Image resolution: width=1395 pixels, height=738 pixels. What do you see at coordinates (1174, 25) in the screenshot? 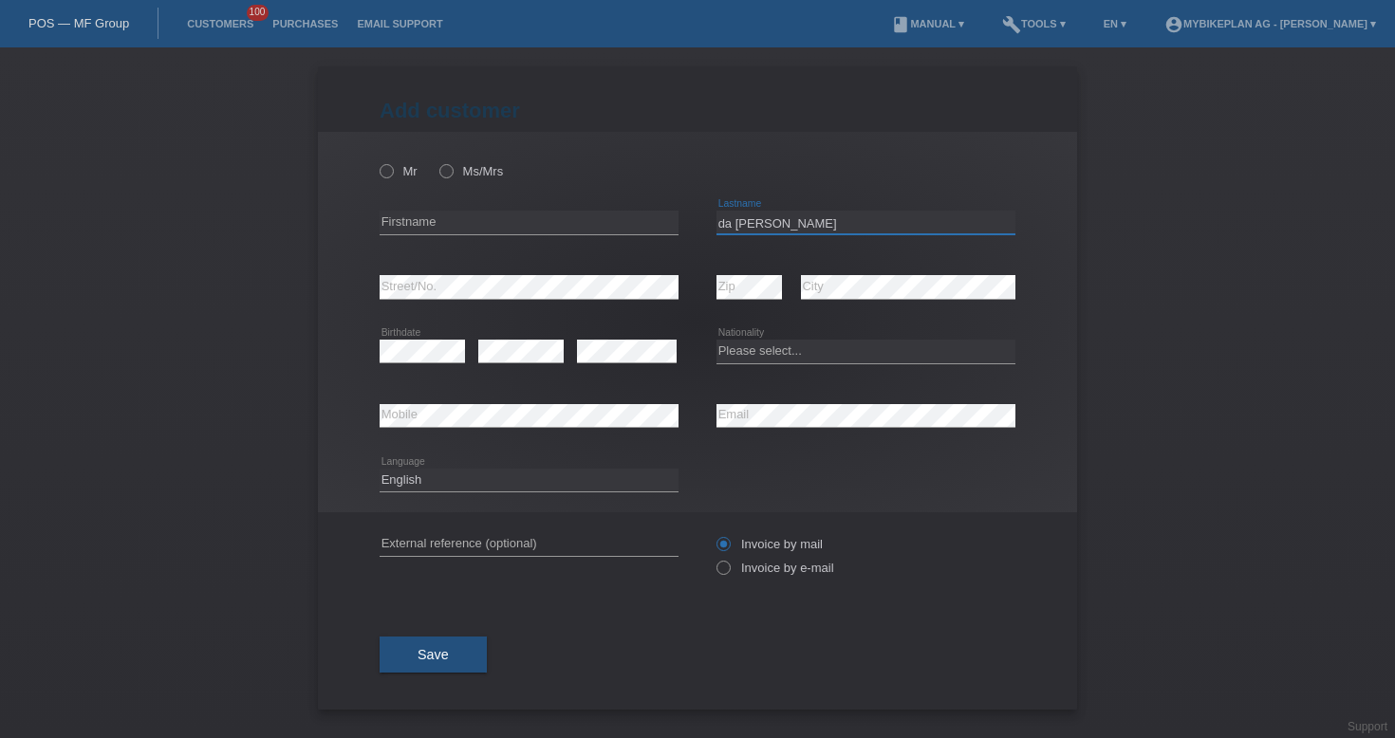
I see `i: account_circle` at bounding box center [1174, 25].